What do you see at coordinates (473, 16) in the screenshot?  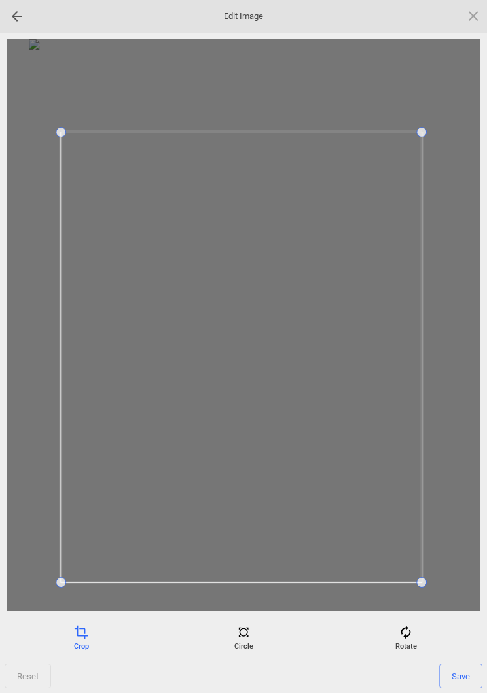 I see `span: Click here or hit ESC to close picker` at bounding box center [473, 16].